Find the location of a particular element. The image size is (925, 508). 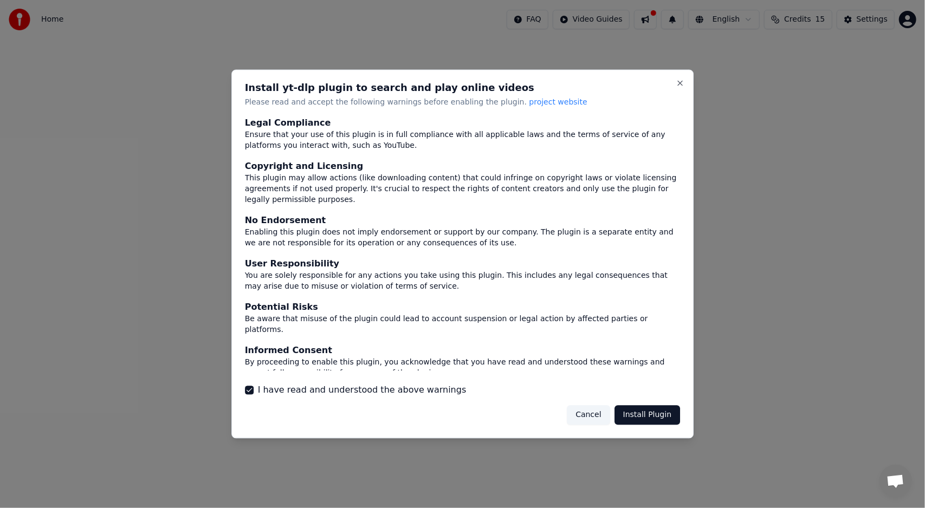

div: User Responsibility is located at coordinates (463, 264).